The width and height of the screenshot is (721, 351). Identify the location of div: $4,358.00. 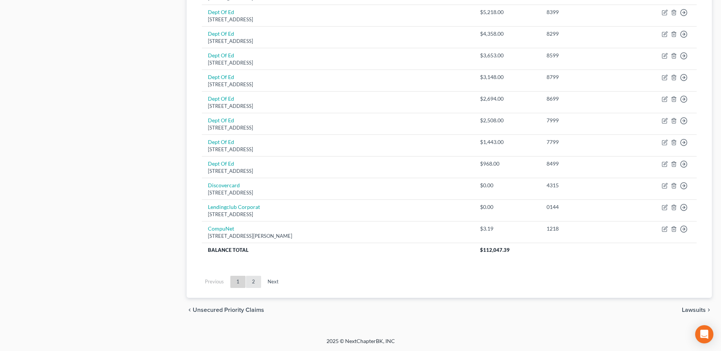
(507, 34).